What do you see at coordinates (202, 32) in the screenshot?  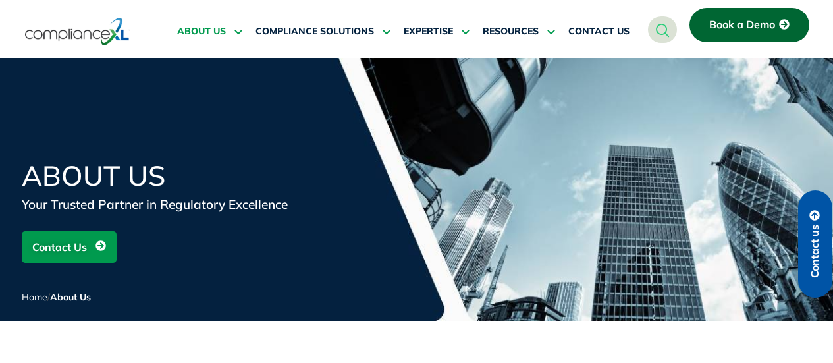 I see `span: ABOUT US` at bounding box center [202, 32].